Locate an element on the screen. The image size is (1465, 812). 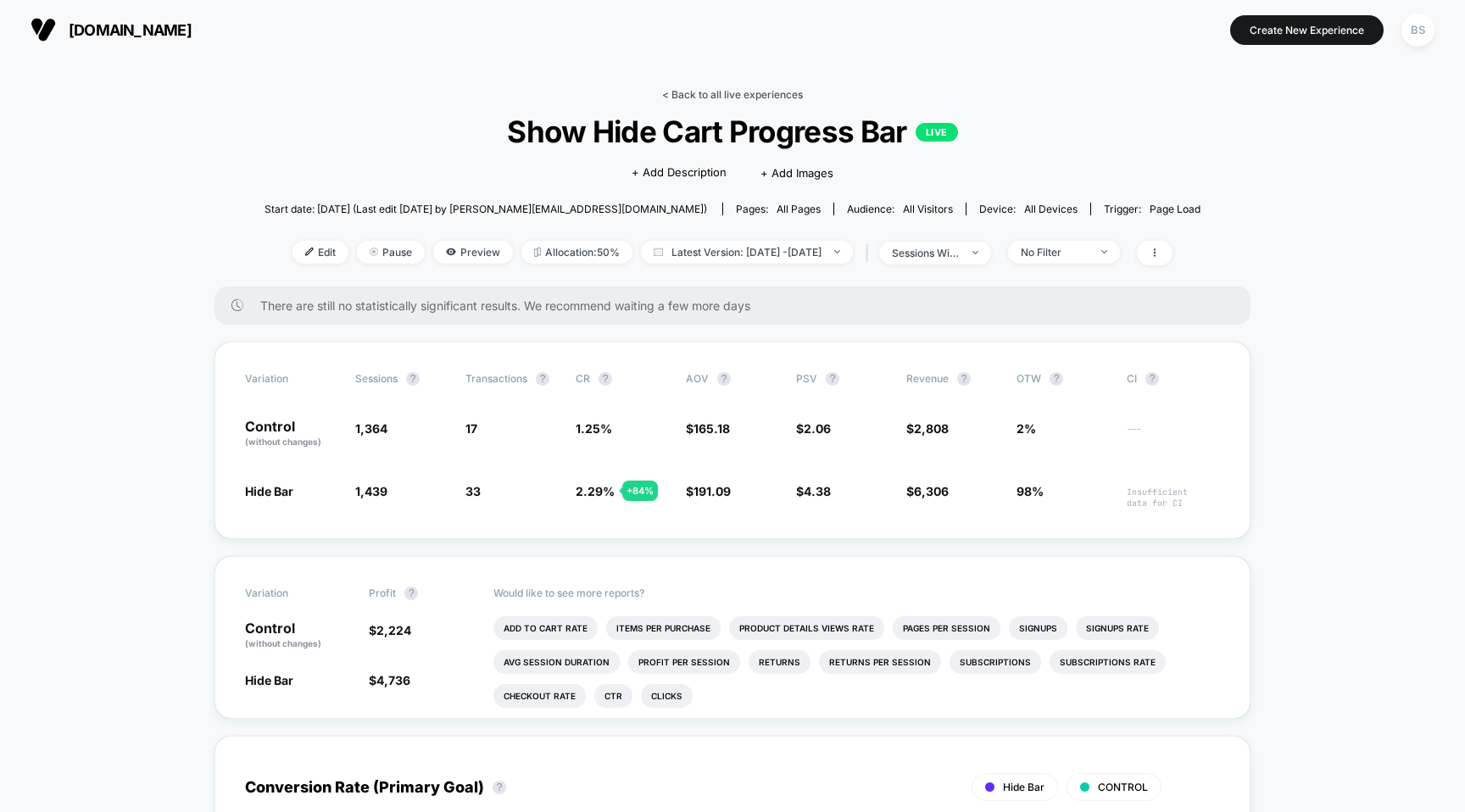
span: CI is located at coordinates (1173, 379).